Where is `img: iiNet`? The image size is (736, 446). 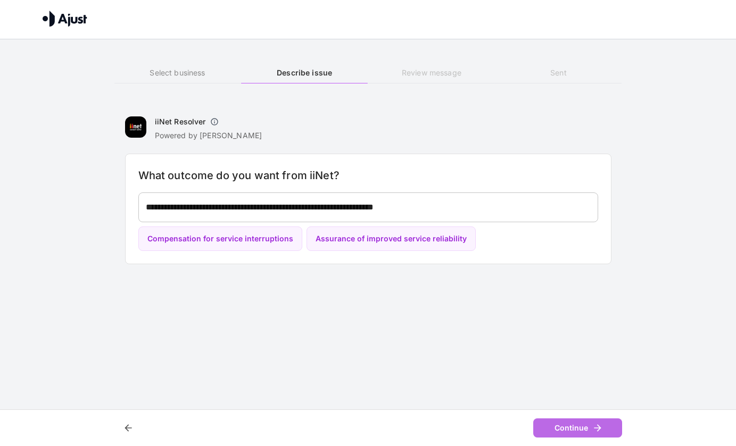 img: iiNet is located at coordinates (136, 127).